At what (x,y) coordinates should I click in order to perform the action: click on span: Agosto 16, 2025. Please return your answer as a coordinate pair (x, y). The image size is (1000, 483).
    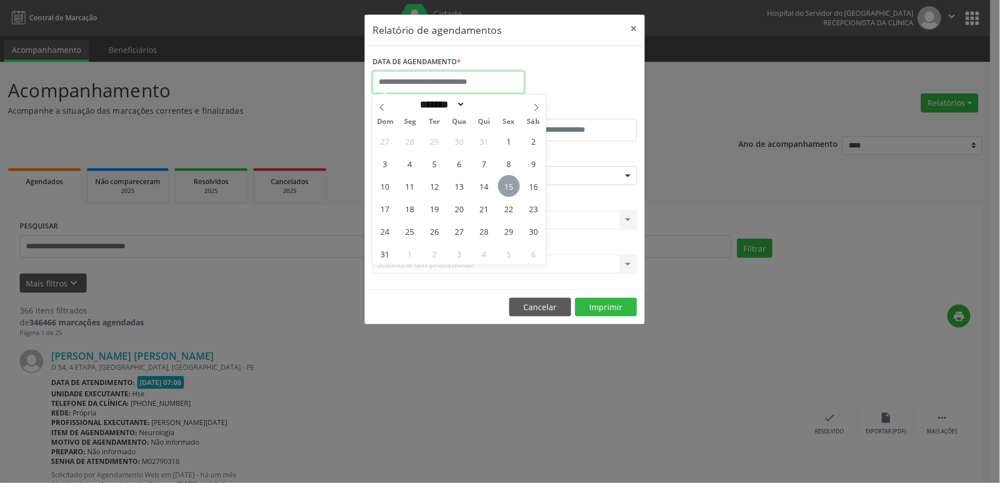
    Looking at the image, I should click on (533, 186).